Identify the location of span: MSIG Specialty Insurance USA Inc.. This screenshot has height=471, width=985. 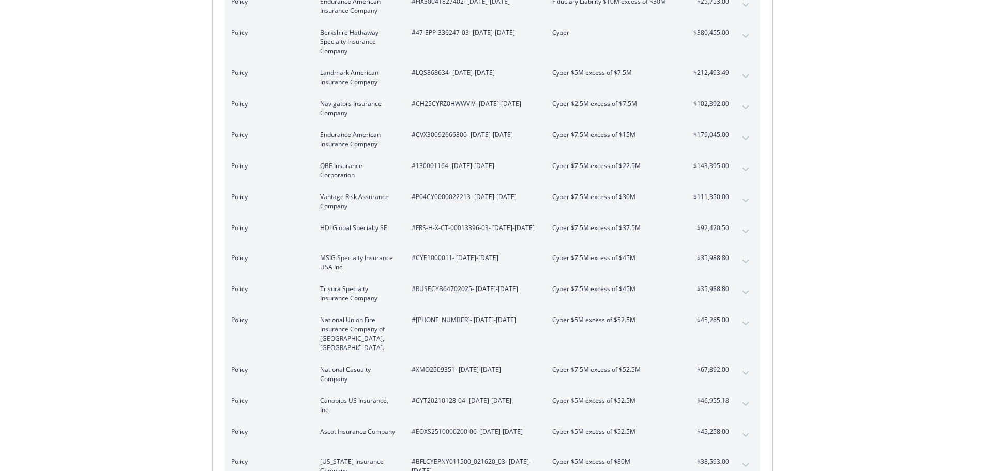
(357, 263).